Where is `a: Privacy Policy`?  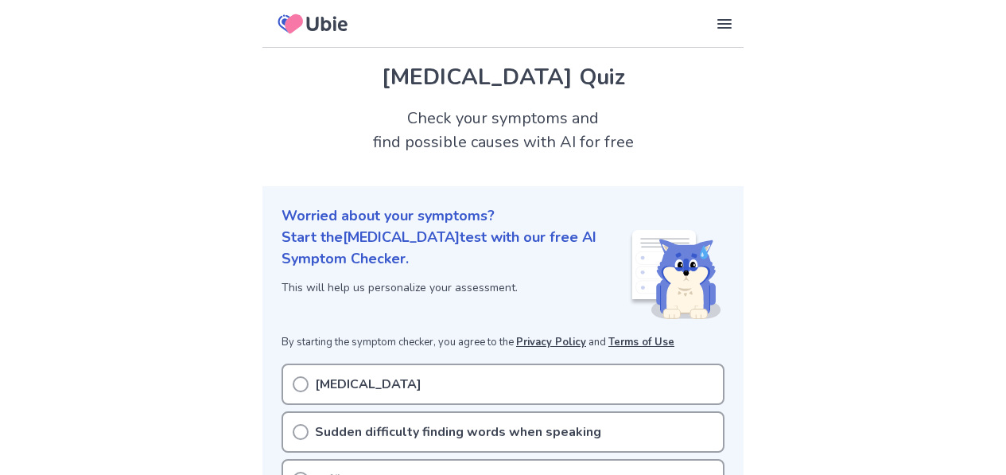 a: Privacy Policy is located at coordinates (551, 342).